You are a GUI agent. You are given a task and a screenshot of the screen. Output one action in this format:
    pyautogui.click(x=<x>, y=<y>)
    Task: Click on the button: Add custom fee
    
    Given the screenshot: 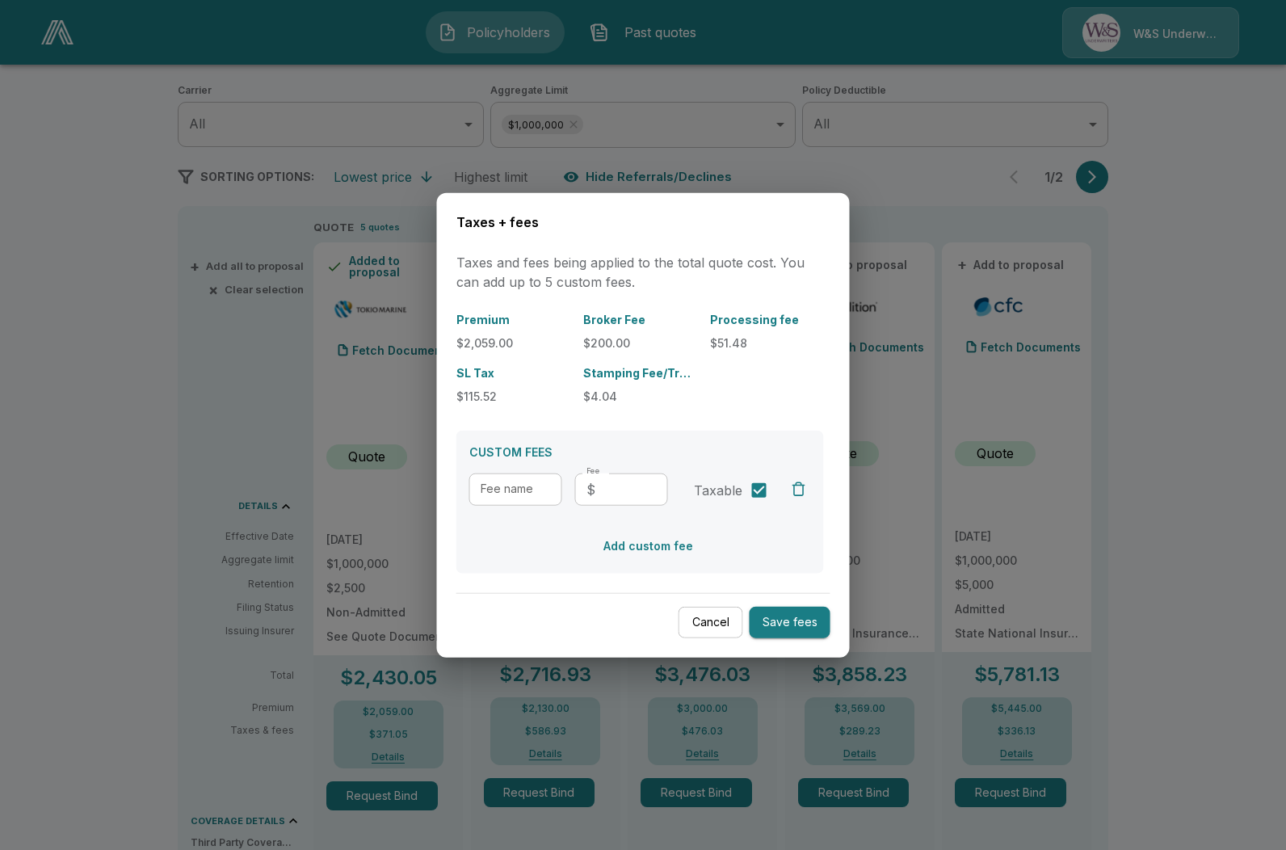 What is the action you would take?
    pyautogui.click(x=640, y=545)
    